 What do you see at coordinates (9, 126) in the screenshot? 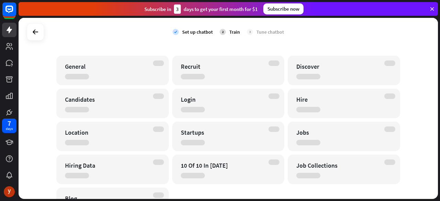
I see `a: 7 days` at bounding box center [9, 126].